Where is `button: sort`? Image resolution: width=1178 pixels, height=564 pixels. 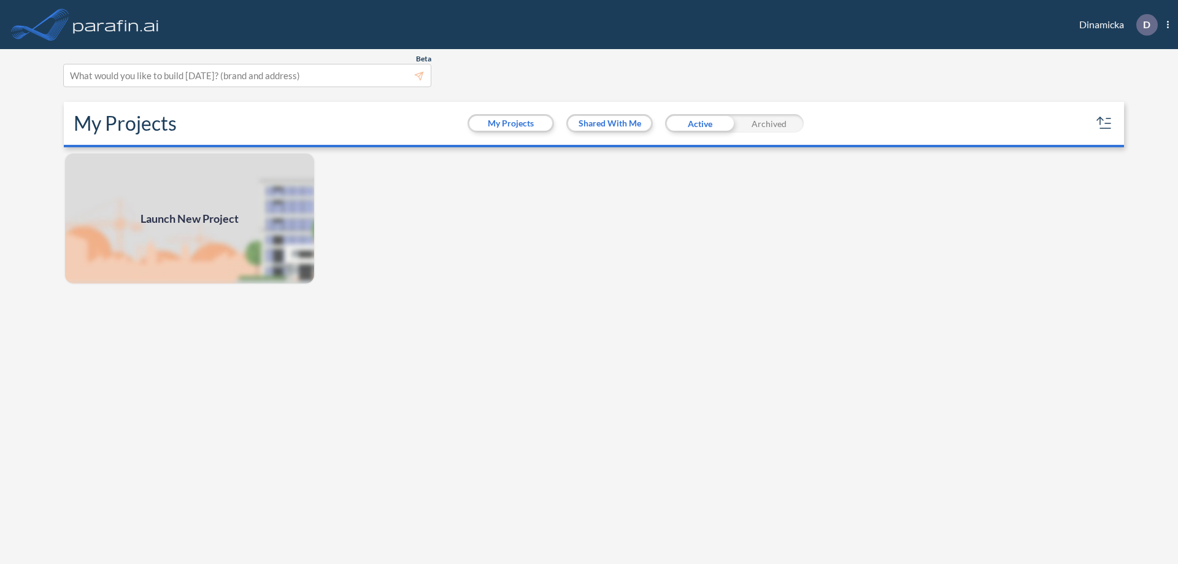
button: sort is located at coordinates (1105, 123).